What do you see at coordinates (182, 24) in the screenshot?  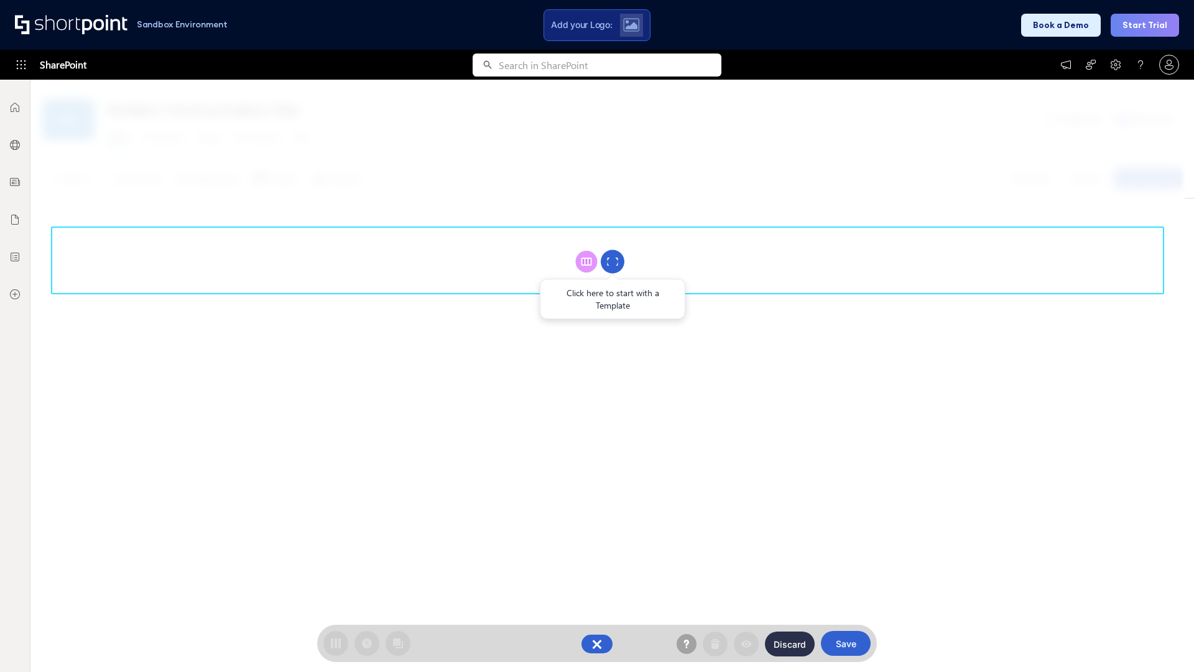 I see `h1: Sandbox Environment` at bounding box center [182, 24].